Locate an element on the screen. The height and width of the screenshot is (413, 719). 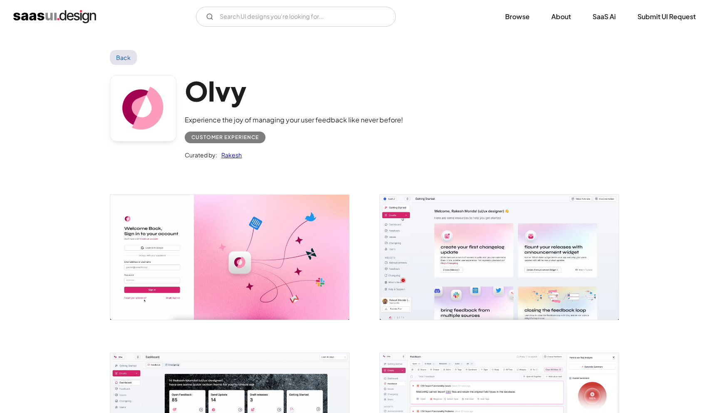
img: 64151e20babae48621cbc73d_Olvy%20Getting%20Started.png is located at coordinates (499, 257).